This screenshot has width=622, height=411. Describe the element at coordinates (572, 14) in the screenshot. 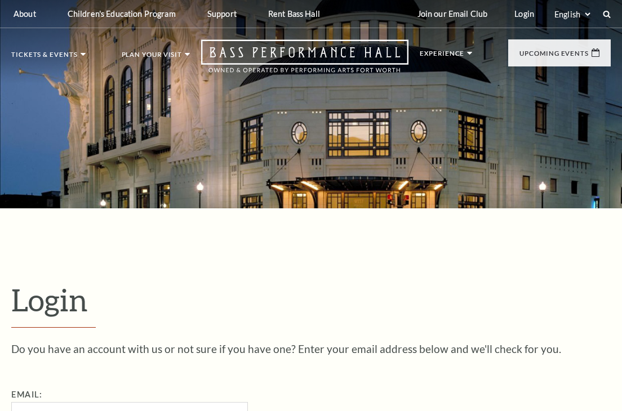

I see `select: Select:` at that location.